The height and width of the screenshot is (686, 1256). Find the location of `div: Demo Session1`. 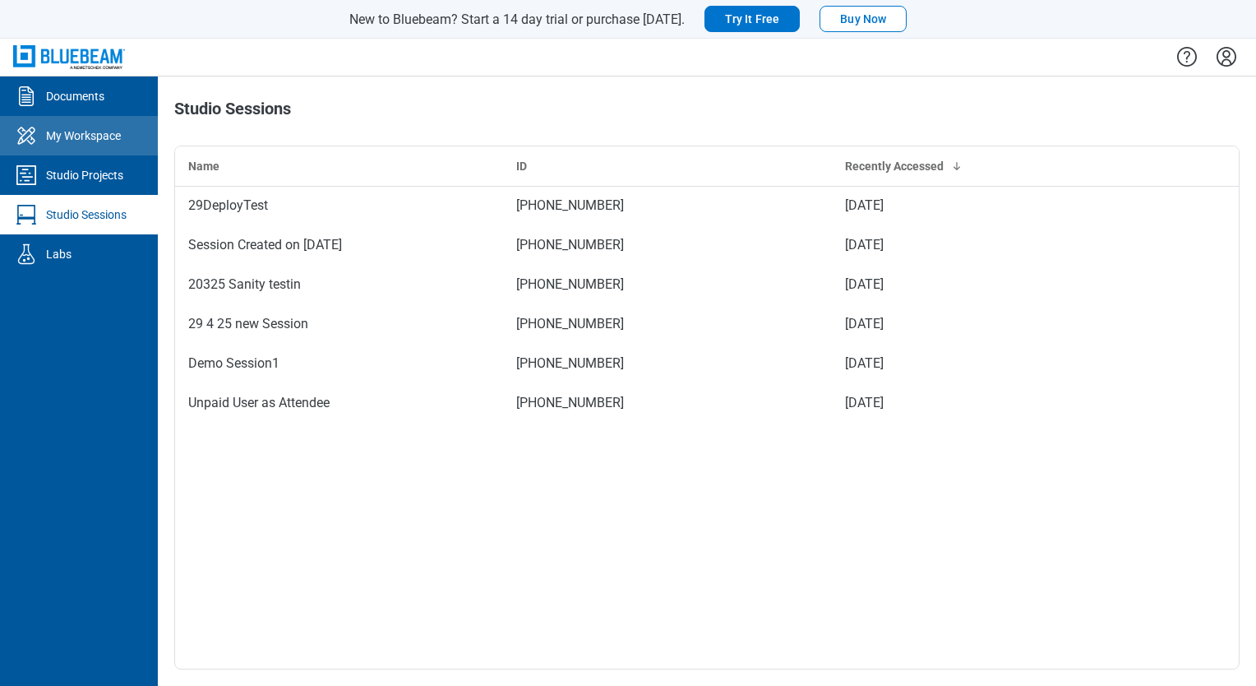

div: Demo Session1 is located at coordinates (339, 363).